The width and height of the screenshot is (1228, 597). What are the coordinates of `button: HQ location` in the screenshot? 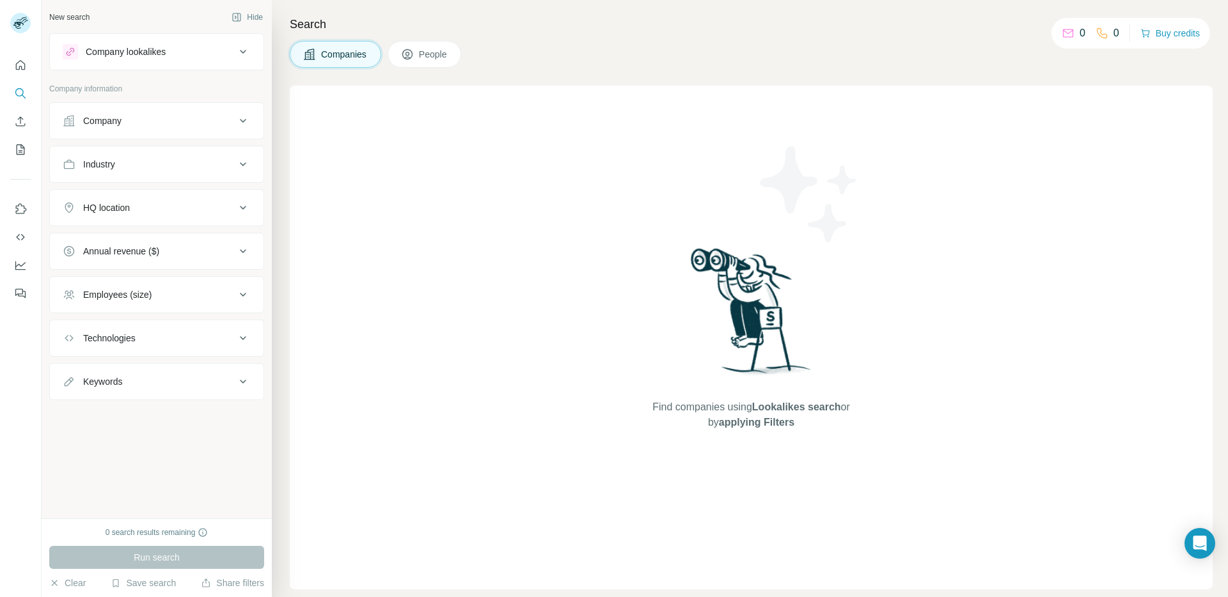 It's located at (157, 208).